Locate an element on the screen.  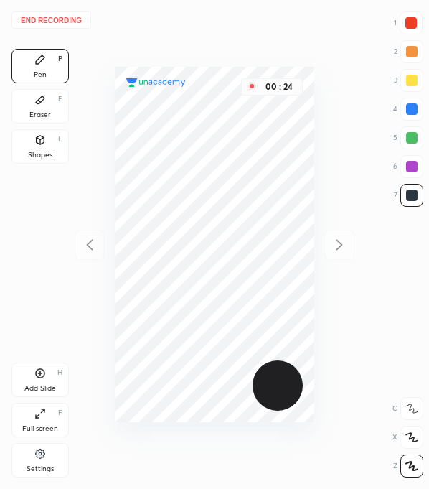
div: H is located at coordinates (60, 373).